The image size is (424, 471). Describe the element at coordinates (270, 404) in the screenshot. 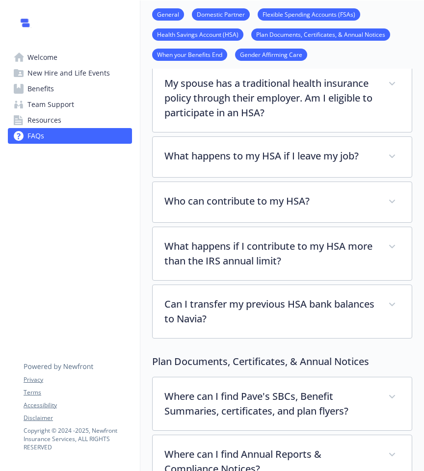

I see `p: Where can I find Pave's SBCs, Benefit Summaries, certificates, and plan flyers?` at that location.